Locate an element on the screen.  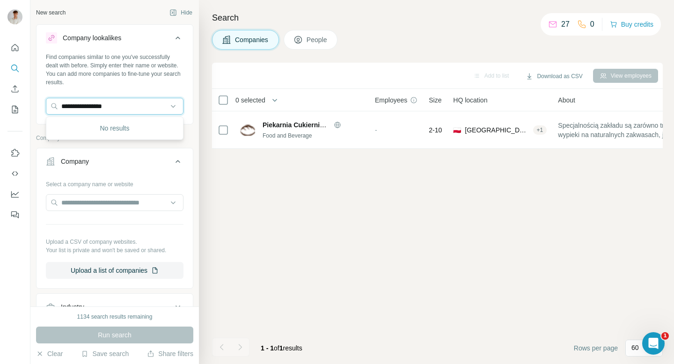
span: 1 - 1 is located at coordinates (267, 348).